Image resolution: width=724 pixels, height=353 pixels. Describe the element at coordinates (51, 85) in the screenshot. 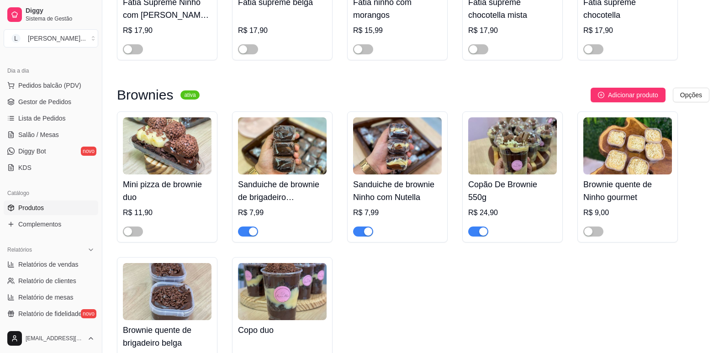

I see `button: Pedidos balcão (PDV)` at that location.